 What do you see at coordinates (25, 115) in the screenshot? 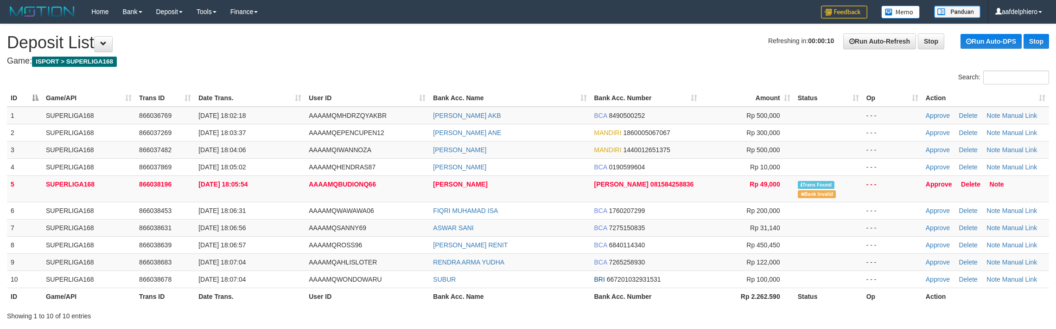
I see `td: 1` at bounding box center [25, 115].